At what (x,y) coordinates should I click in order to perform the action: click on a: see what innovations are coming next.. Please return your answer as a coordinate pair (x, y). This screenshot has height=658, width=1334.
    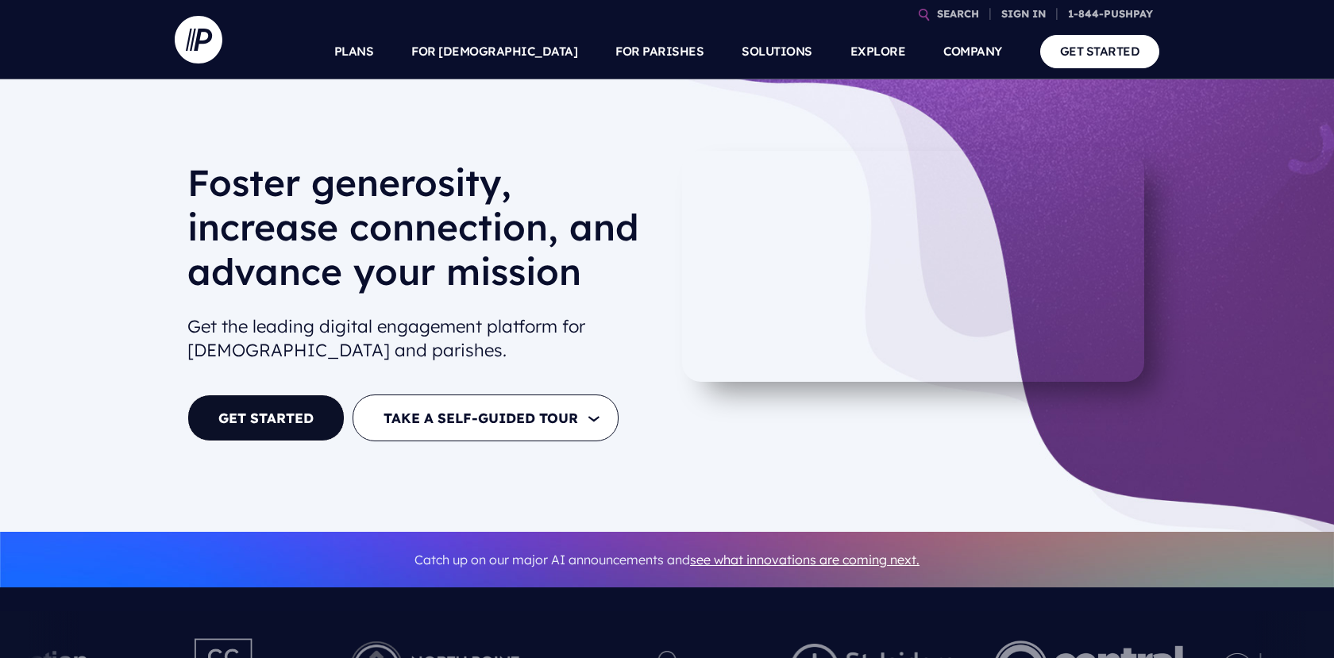
    Looking at the image, I should click on (804, 560).